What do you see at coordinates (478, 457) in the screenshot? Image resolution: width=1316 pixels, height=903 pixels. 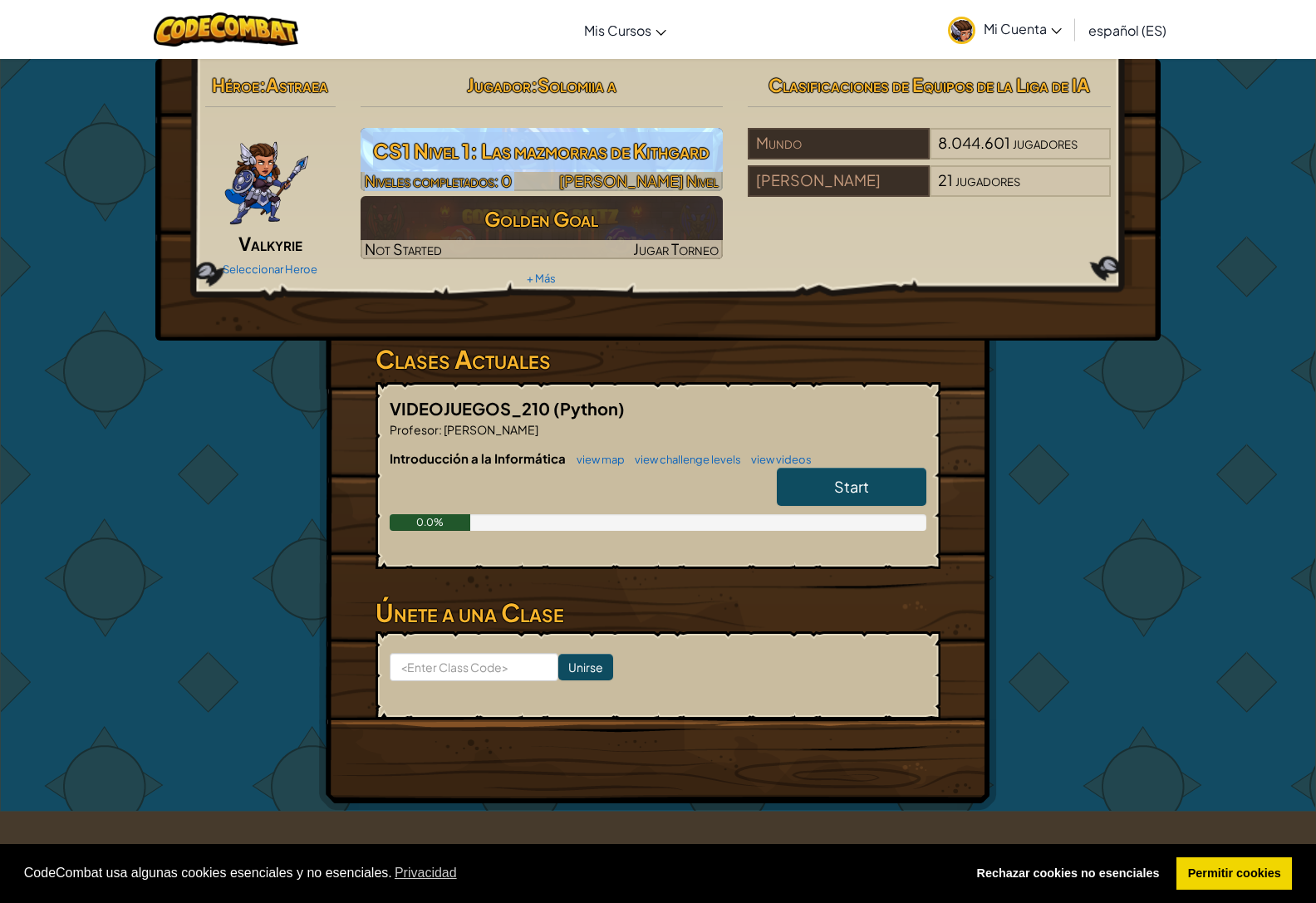 I see `span: Introducción a la Informática` at bounding box center [478, 457].